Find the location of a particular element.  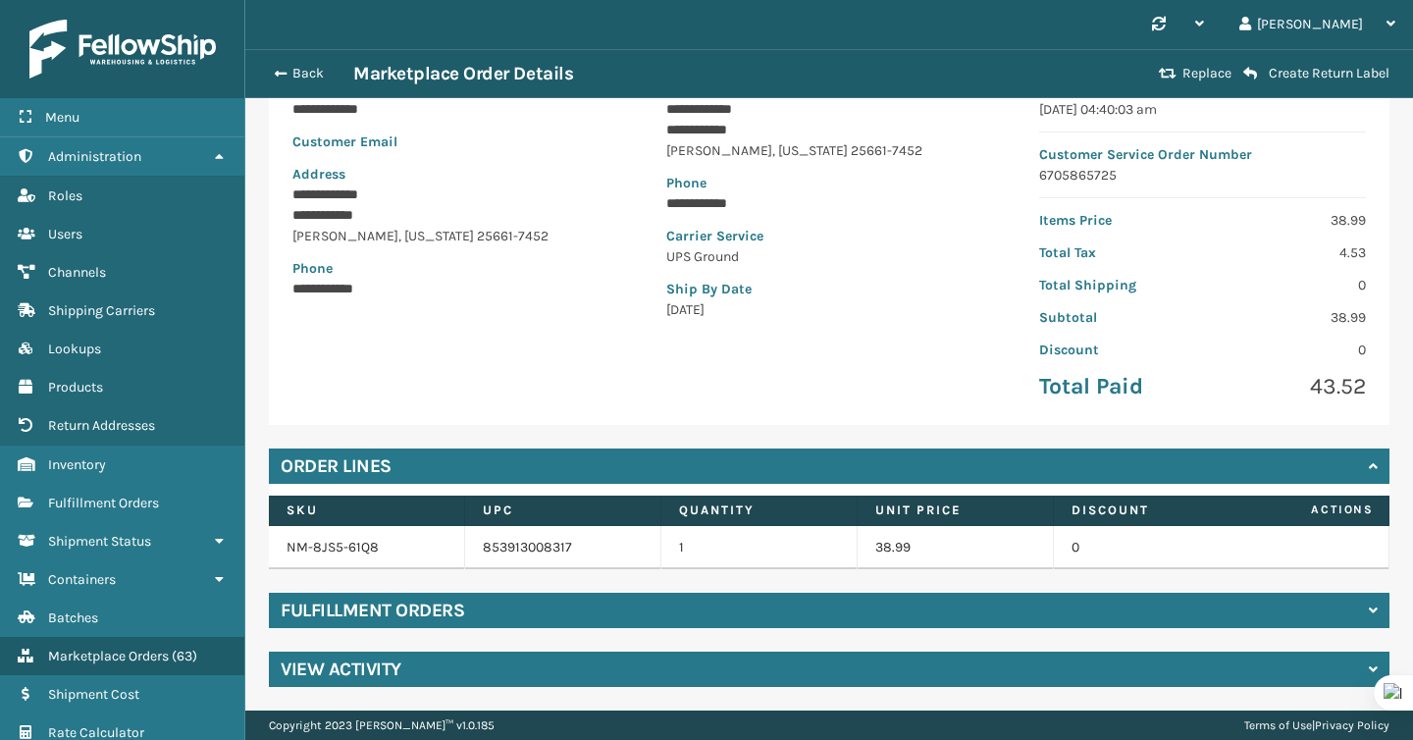

h4: View Activity is located at coordinates (341, 669).